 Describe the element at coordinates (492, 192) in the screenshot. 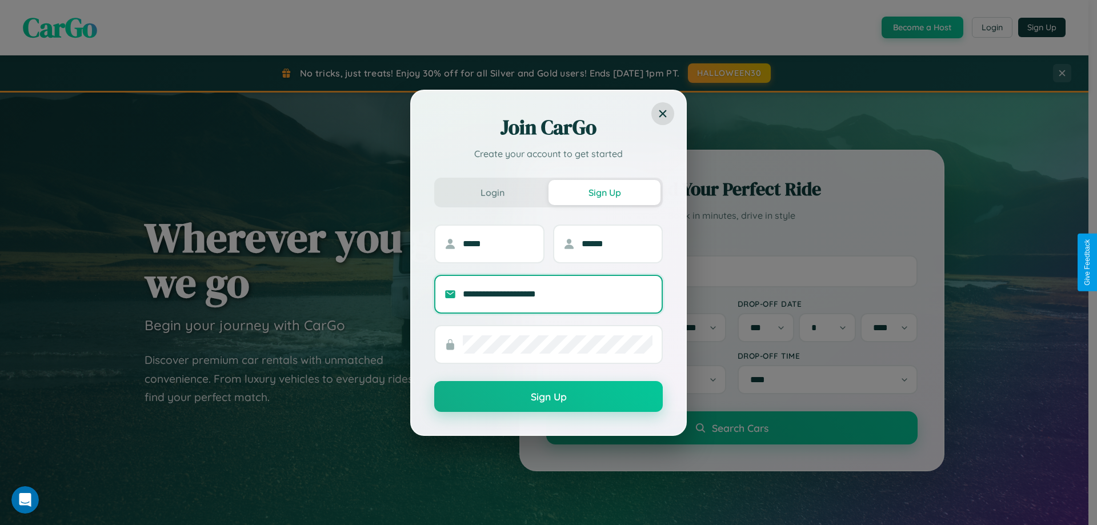

I see `button: Login` at that location.